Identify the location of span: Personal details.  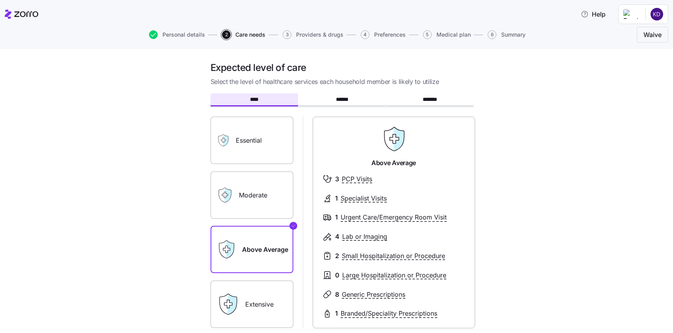
(184, 35).